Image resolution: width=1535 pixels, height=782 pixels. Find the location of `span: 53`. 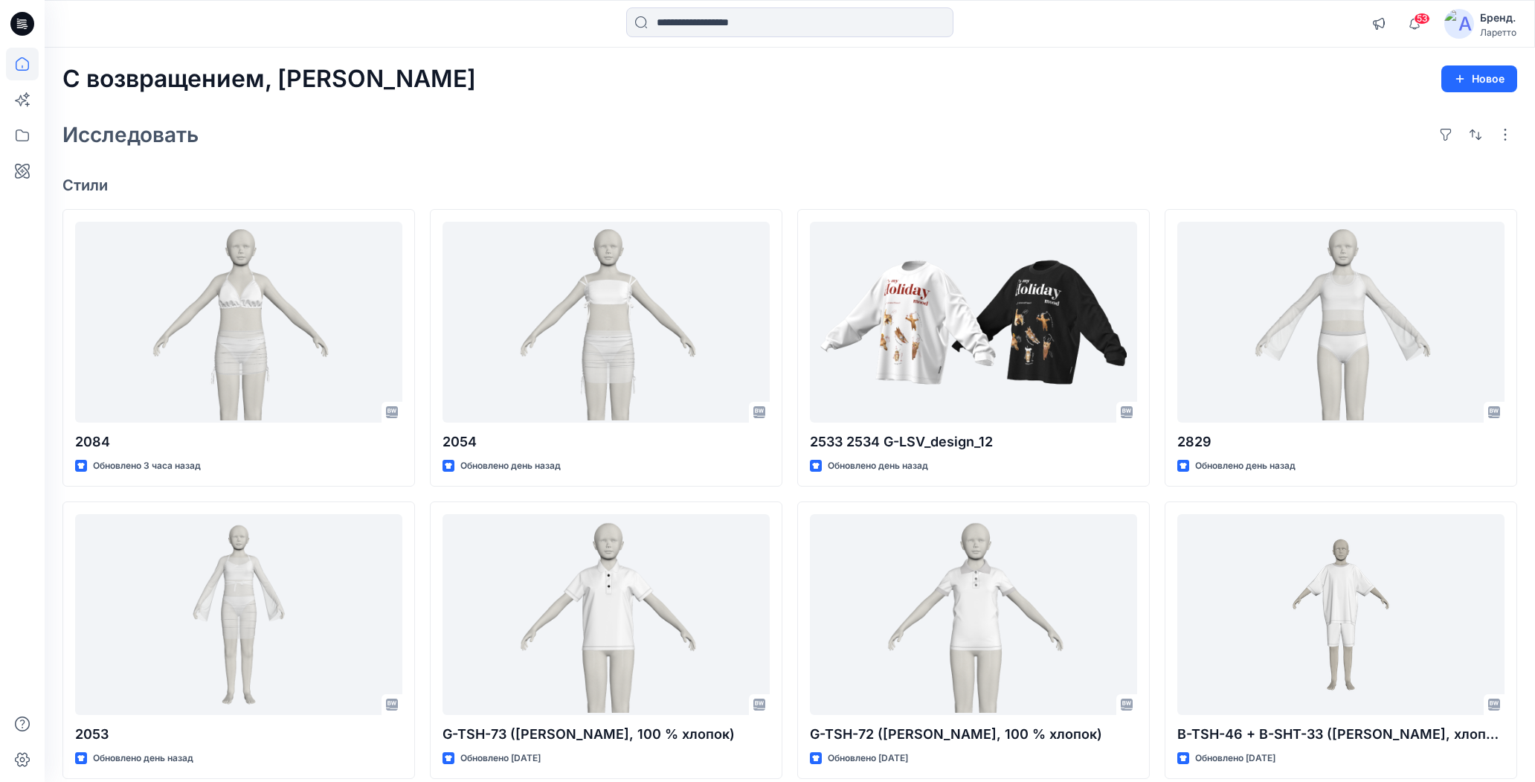

span: 53 is located at coordinates (1422, 19).